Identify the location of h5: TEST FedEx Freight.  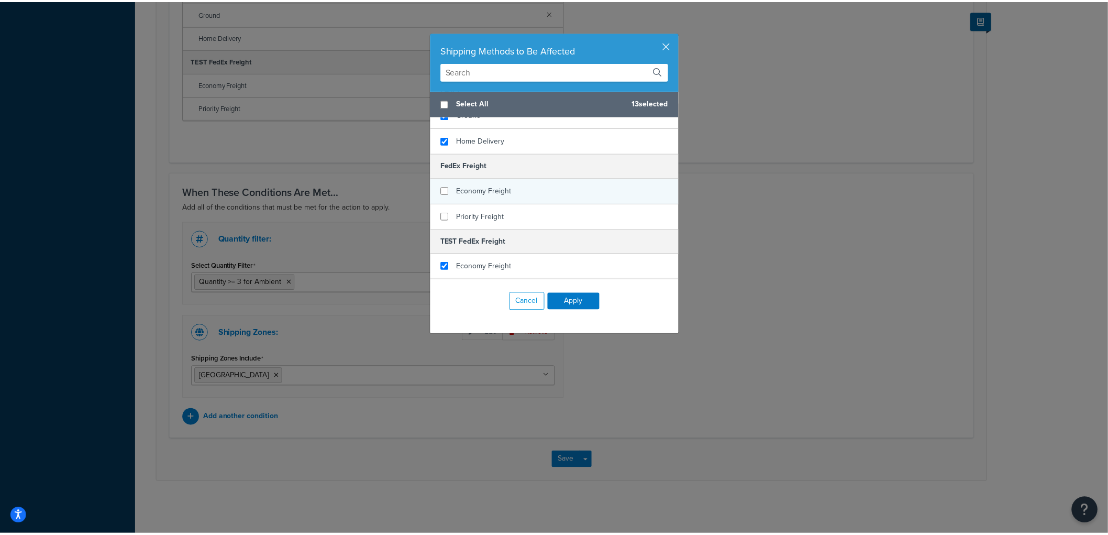
(559, 241).